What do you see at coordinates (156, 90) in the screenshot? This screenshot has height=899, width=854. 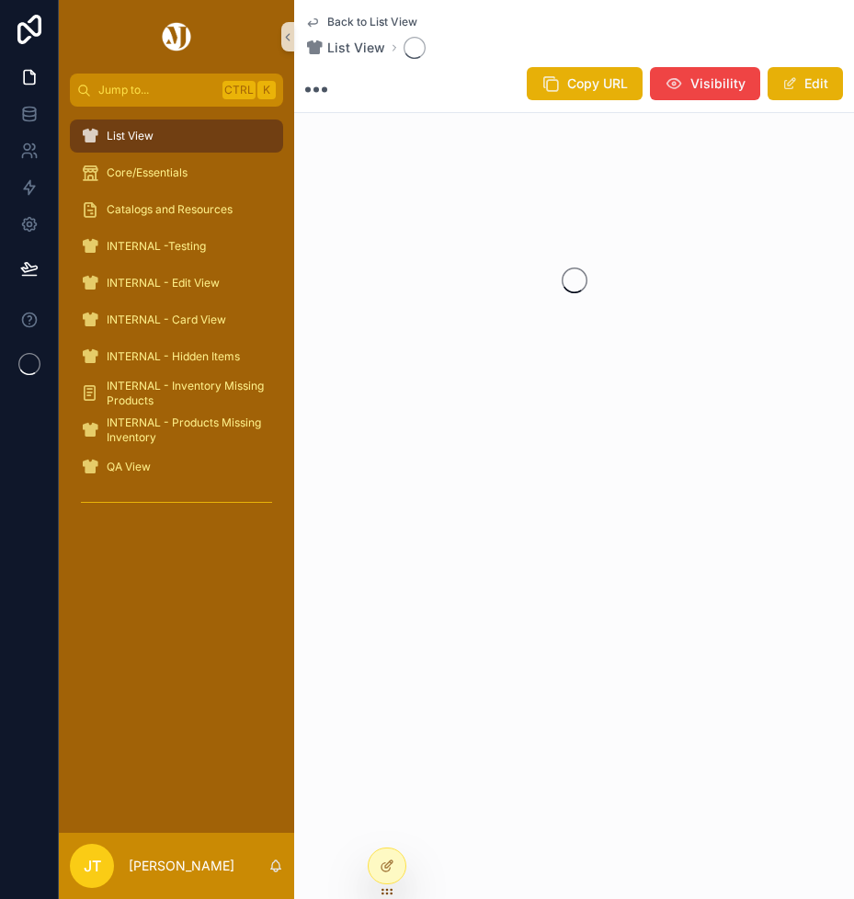 I see `span: Jump to...` at bounding box center [156, 90].